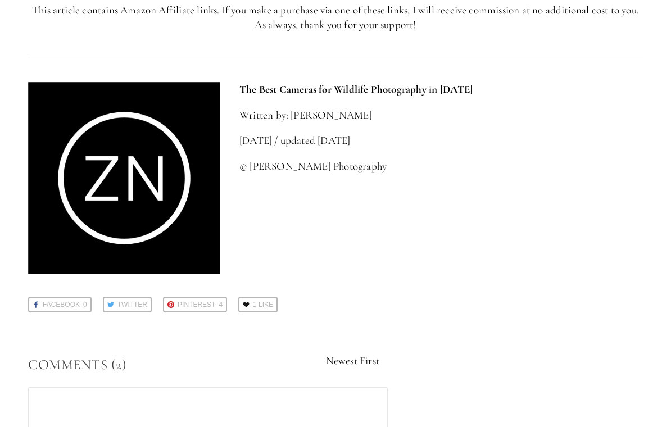 Image resolution: width=671 pixels, height=427 pixels. Describe the element at coordinates (61, 304) in the screenshot. I see `span: Facebook` at that location.